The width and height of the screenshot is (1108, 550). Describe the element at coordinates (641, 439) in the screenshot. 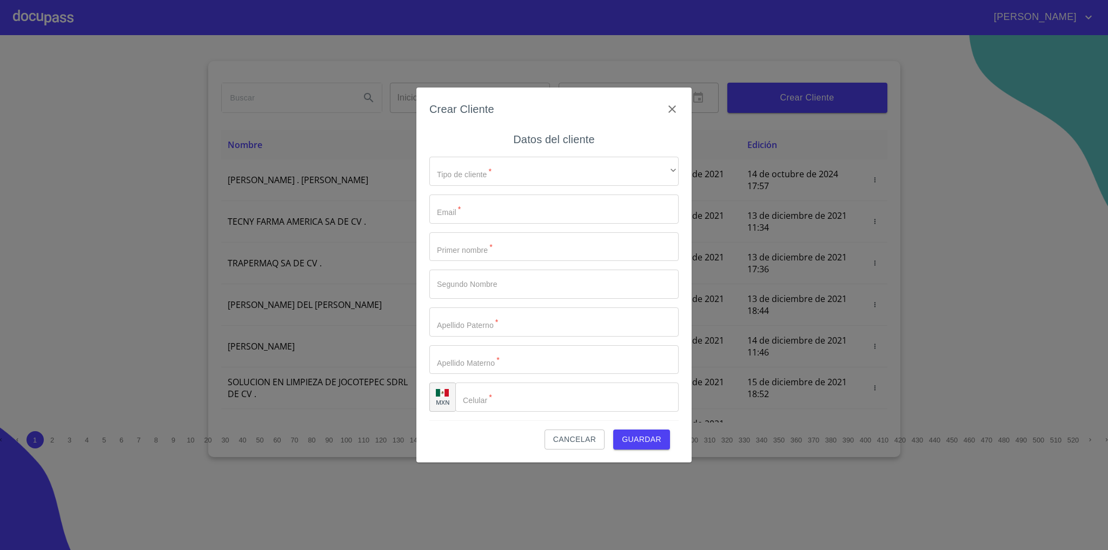

I see `button: Guardar` at that location.